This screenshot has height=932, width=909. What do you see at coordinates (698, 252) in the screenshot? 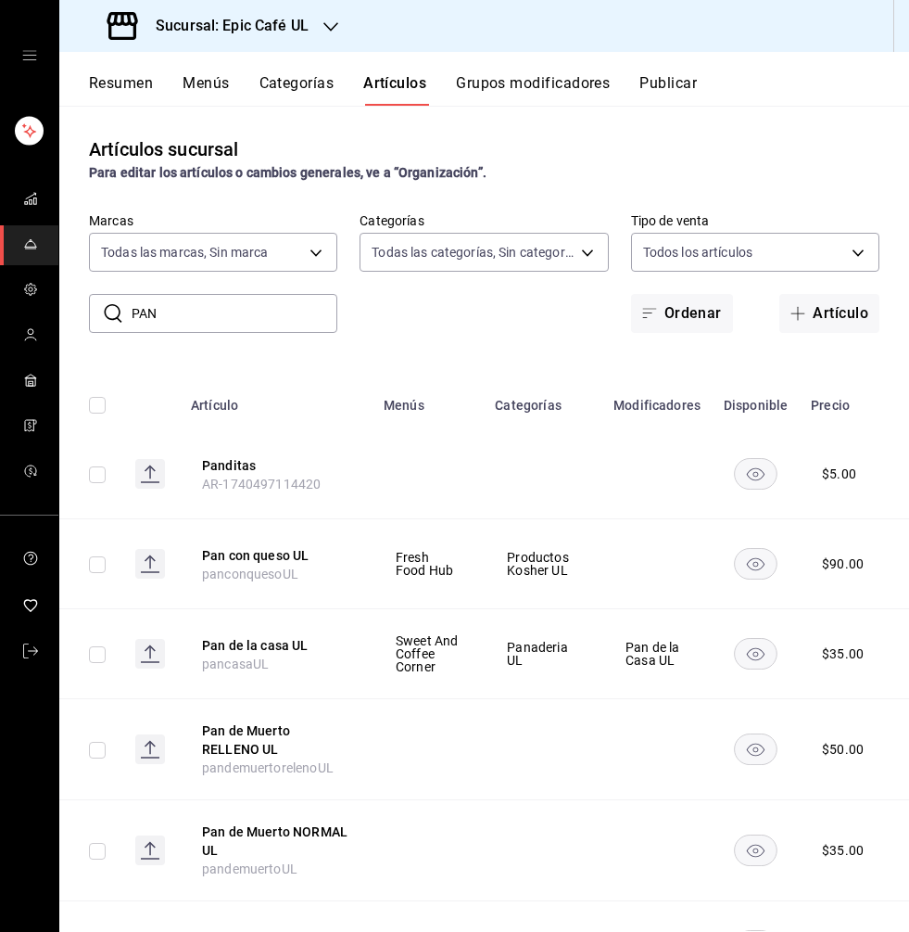
I see `span: Todos los artículos` at bounding box center [698, 252].